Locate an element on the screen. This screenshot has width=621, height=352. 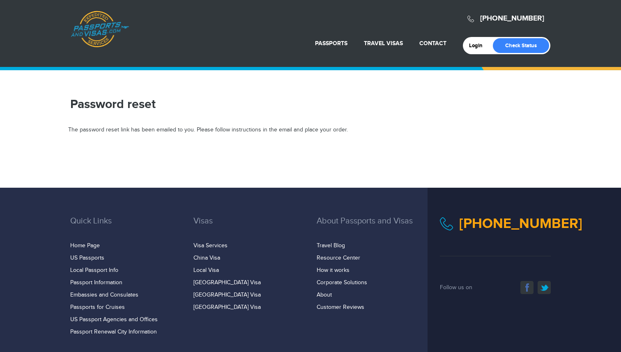
a: Home Page is located at coordinates (85, 246).